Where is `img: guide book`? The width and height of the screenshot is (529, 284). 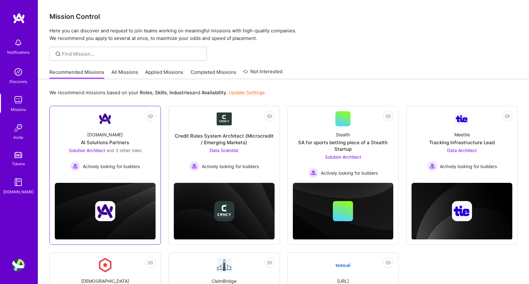
img: guide book is located at coordinates (18, 182).